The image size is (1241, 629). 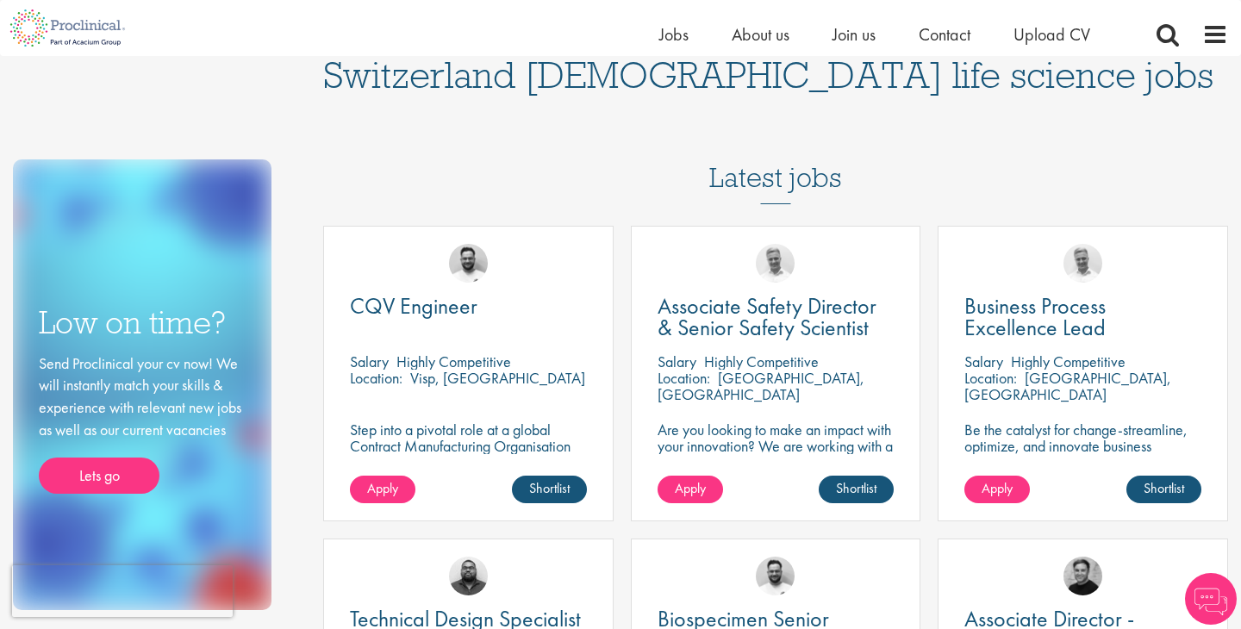 I want to click on a: CQV Engineer, so click(x=468, y=306).